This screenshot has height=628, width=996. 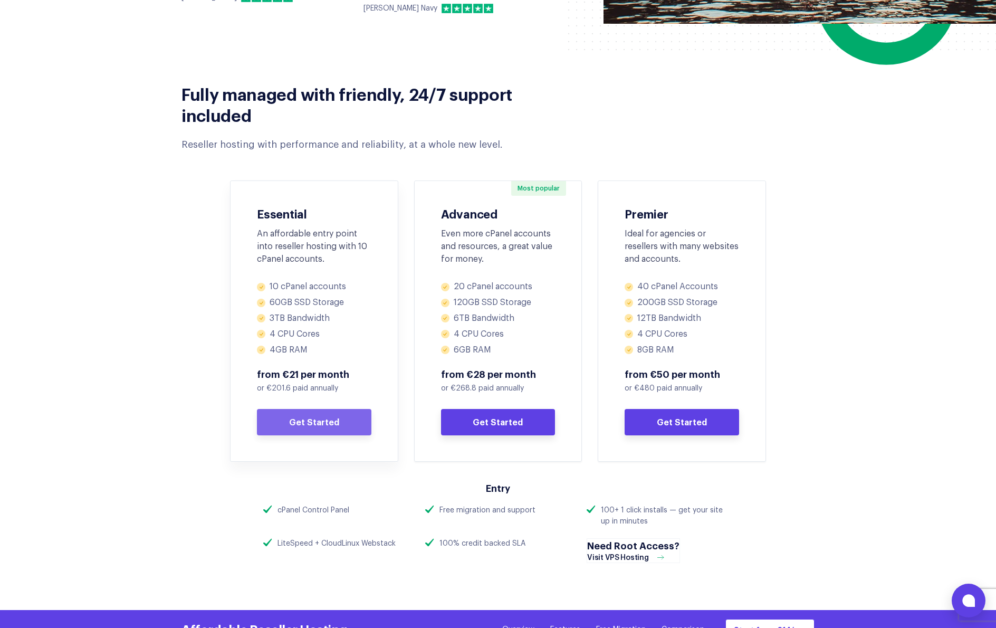 What do you see at coordinates (467, 8) in the screenshot?
I see `img: 3` at bounding box center [467, 8].